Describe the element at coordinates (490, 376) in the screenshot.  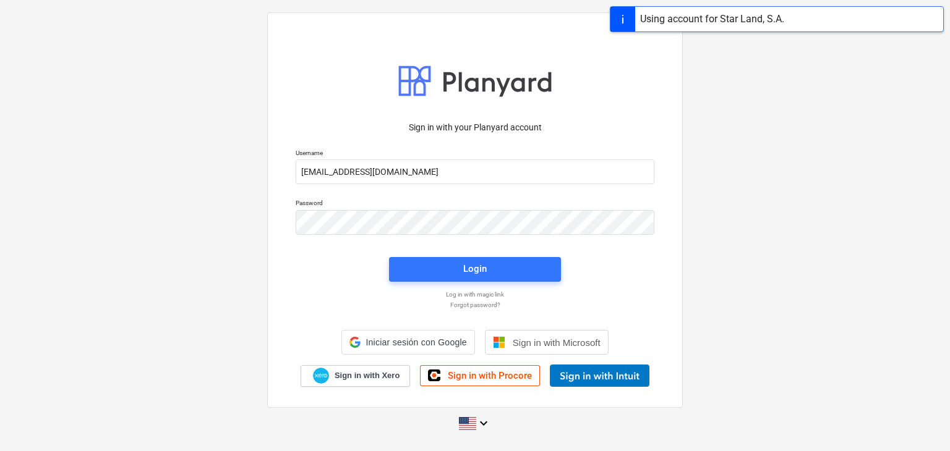
I see `span: Sign in with Procore` at that location.